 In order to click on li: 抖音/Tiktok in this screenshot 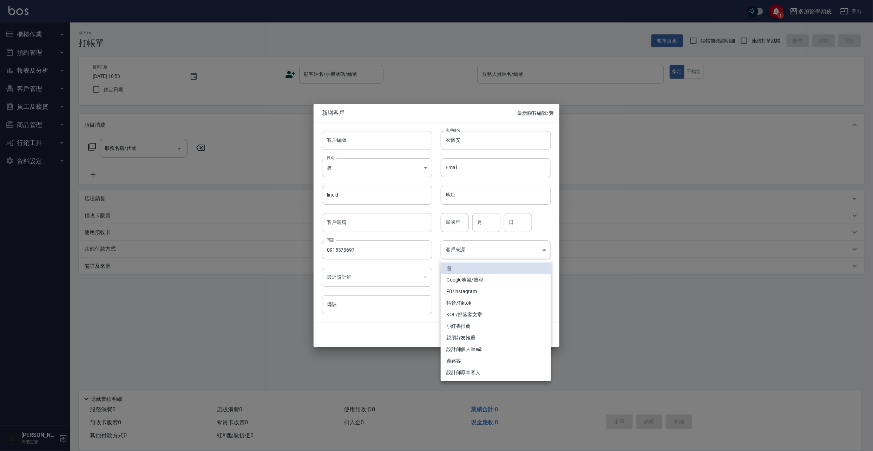, I will do `click(496, 303)`.